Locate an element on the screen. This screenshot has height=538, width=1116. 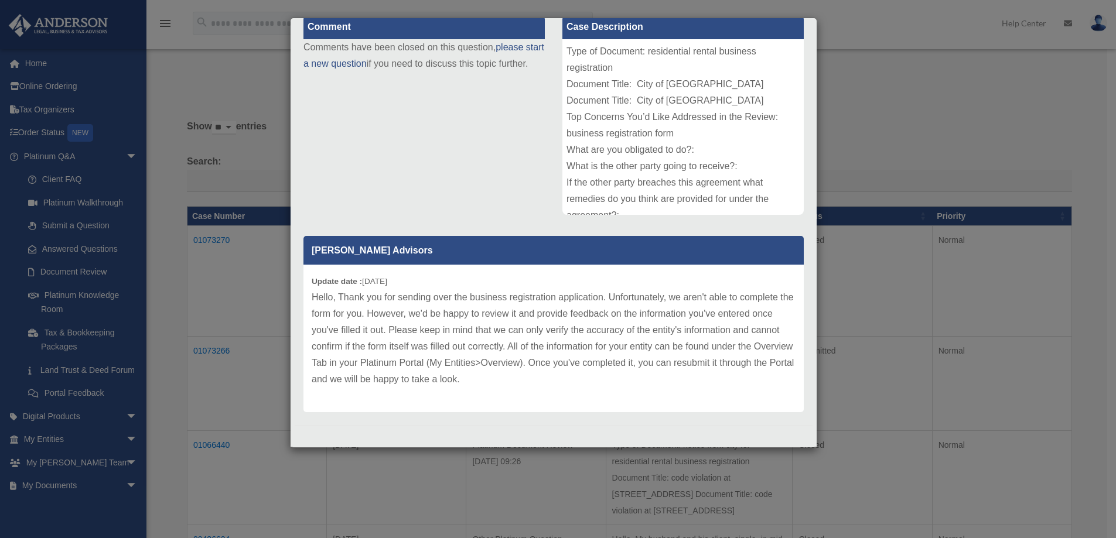
b: Update date : is located at coordinates (337, 281).